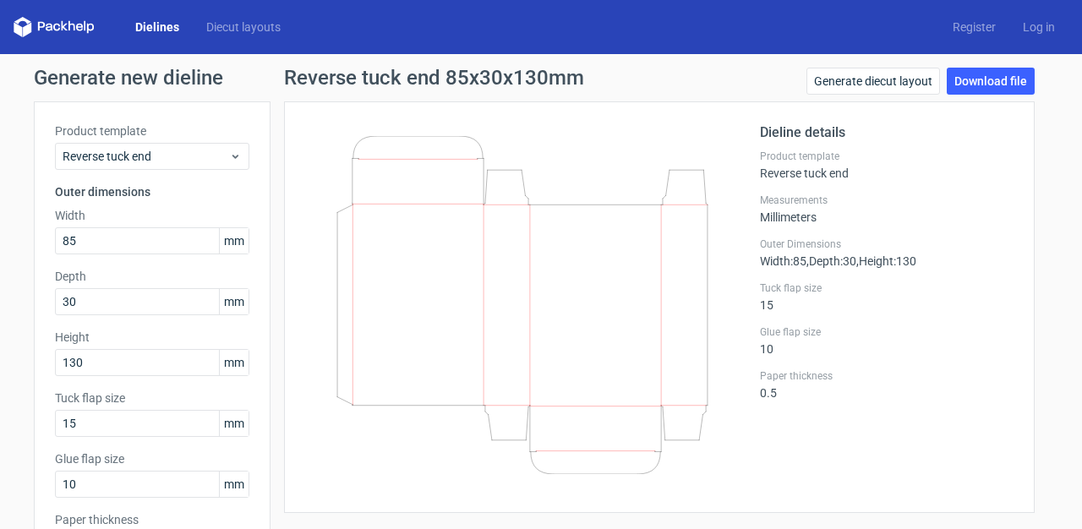  What do you see at coordinates (887, 244) in the screenshot?
I see `label: Outer Dimensions` at bounding box center [887, 244].